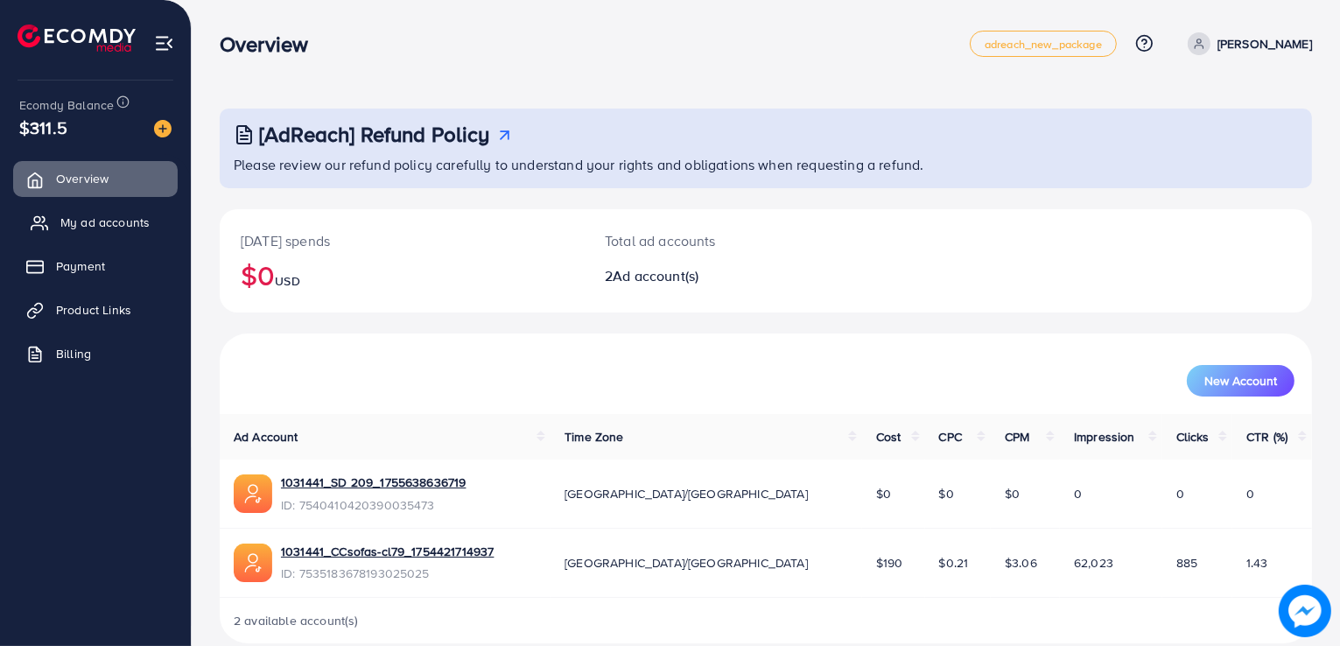  Describe the element at coordinates (1193, 437) in the screenshot. I see `span: Clicks` at that location.